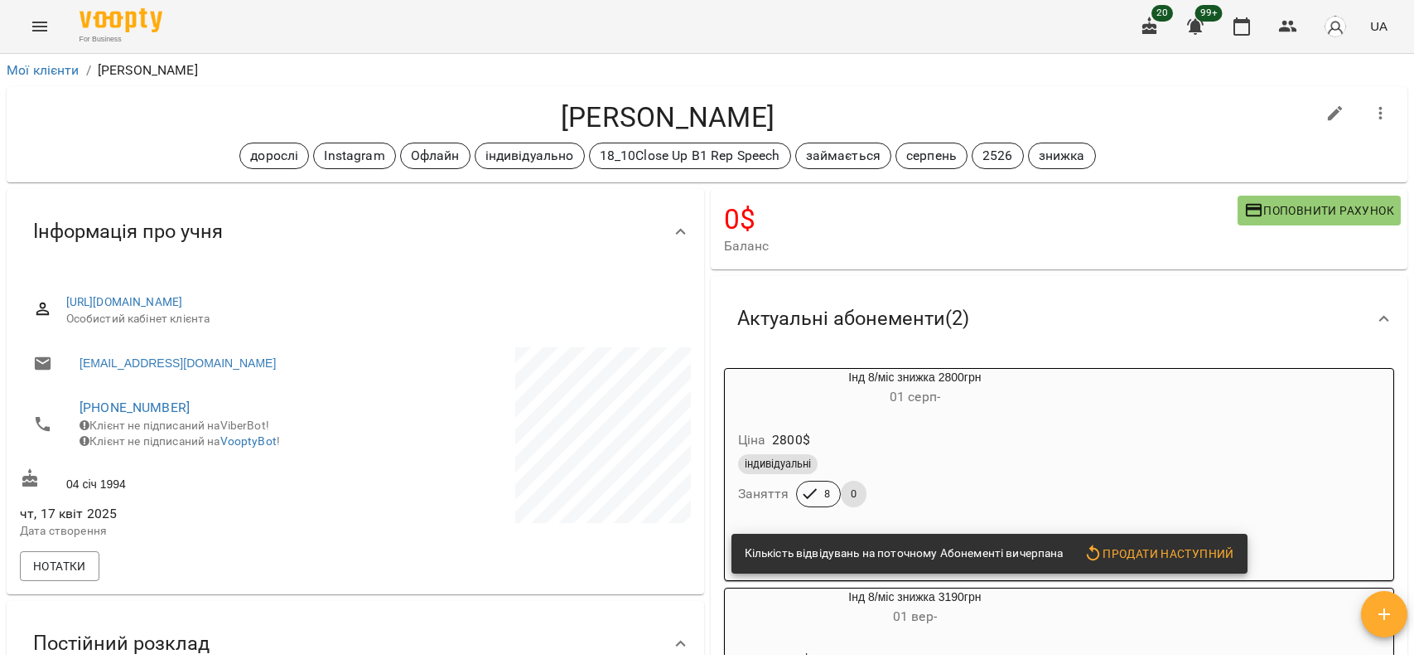  Describe the element at coordinates (752, 440) in the screenshot. I see `h6: Ціна` at that location.